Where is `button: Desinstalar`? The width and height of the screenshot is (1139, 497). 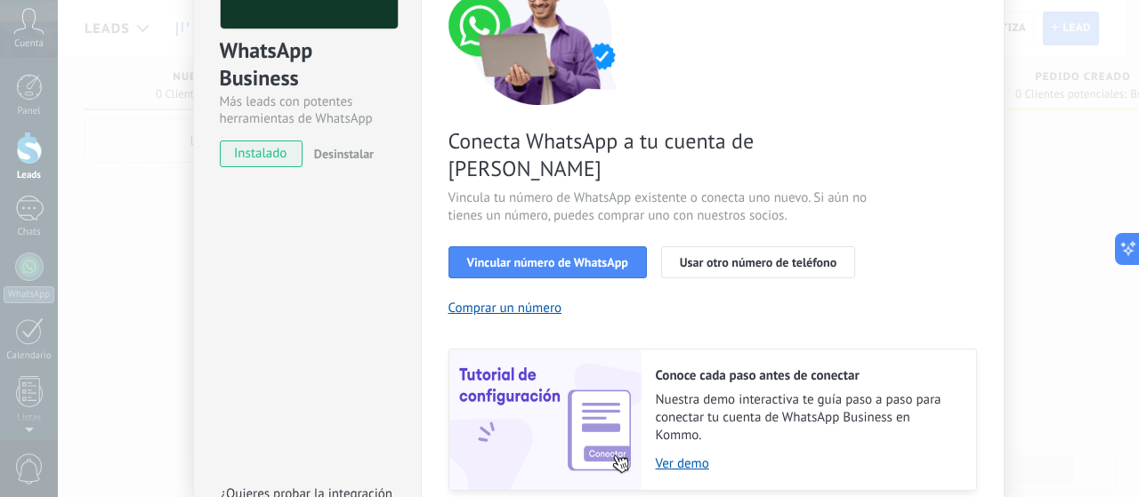 button: Desinstalar is located at coordinates (340, 154).